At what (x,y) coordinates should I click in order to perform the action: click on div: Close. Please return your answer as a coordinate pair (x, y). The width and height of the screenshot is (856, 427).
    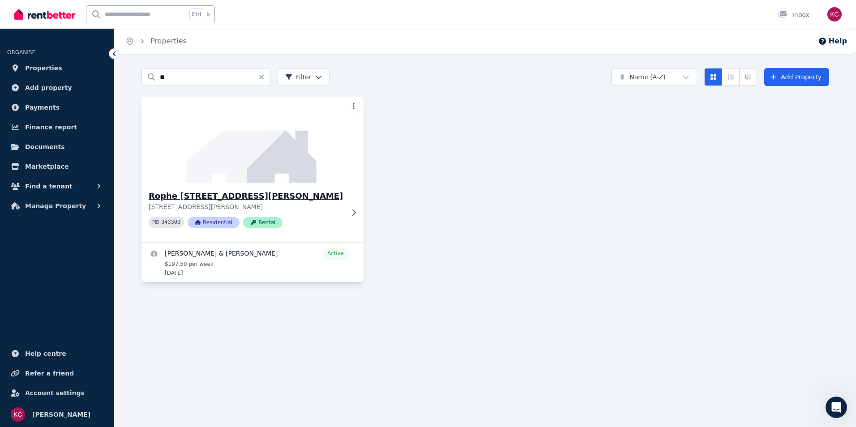
    Looking at the image, I should click on (165, 12).